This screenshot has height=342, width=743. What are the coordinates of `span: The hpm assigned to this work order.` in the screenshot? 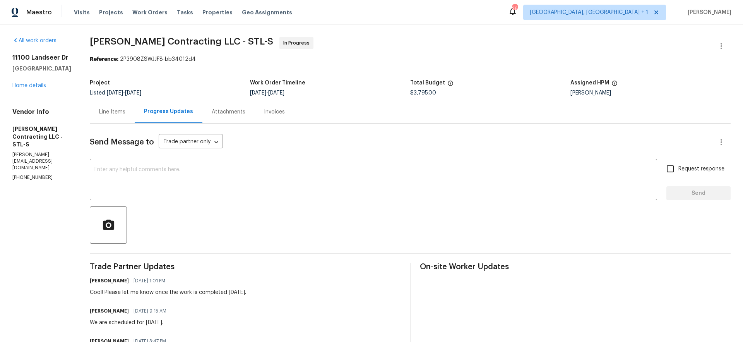 It's located at (614, 85).